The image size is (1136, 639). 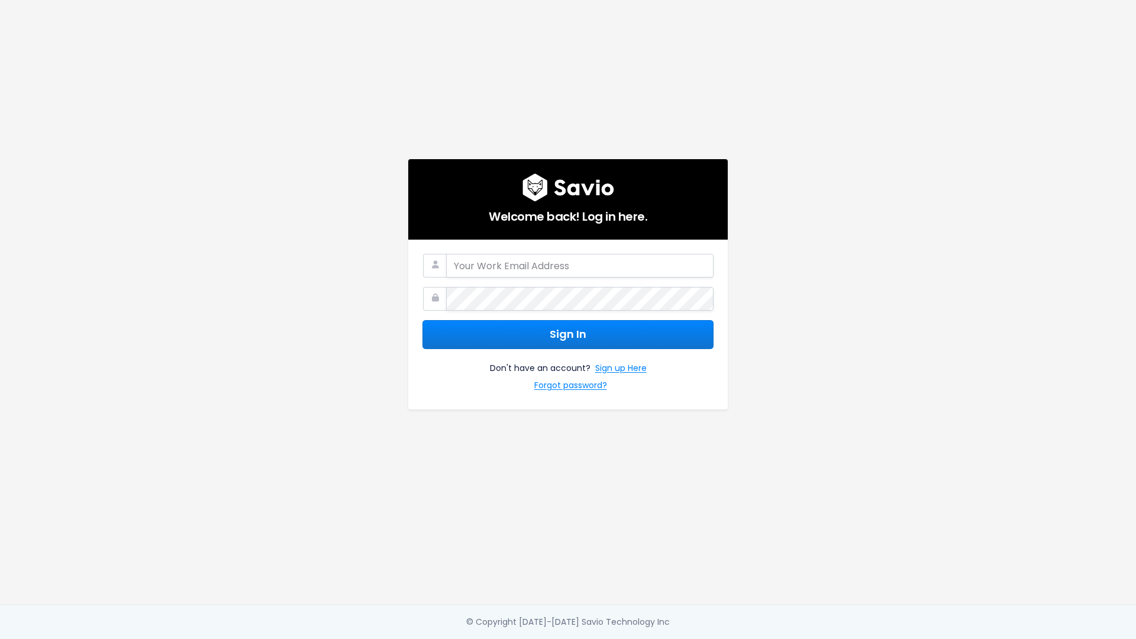 What do you see at coordinates (568, 214) in the screenshot?
I see `h5: Welcome back! Log in here.` at bounding box center [568, 214].